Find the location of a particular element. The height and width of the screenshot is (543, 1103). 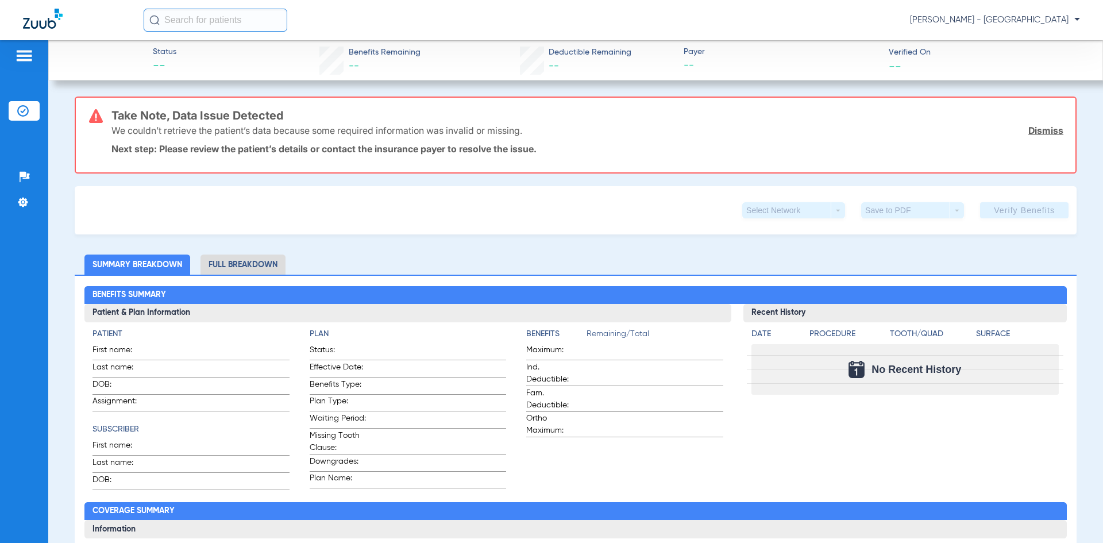

app-breakdown-title: Date is located at coordinates (775, 336).